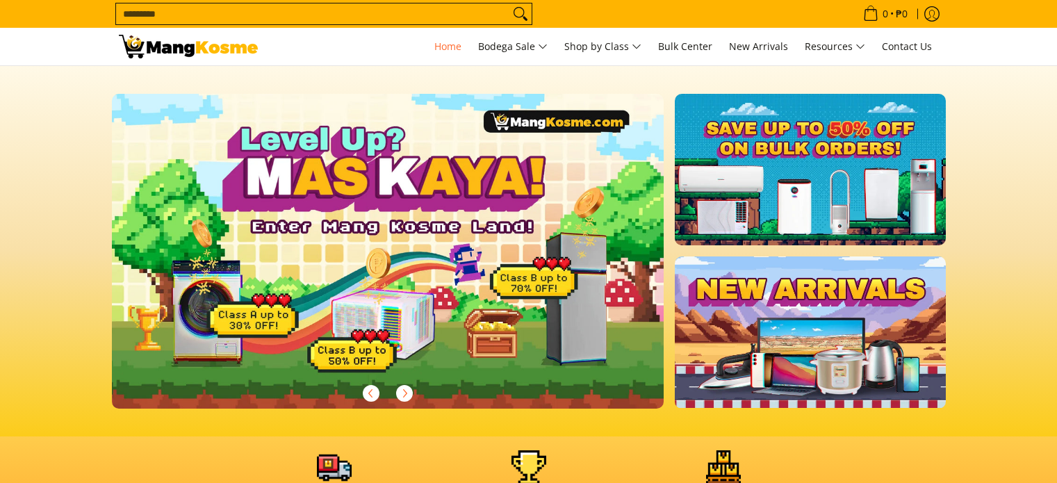  Describe the element at coordinates (371, 393) in the screenshot. I see `button: Previous` at that location.